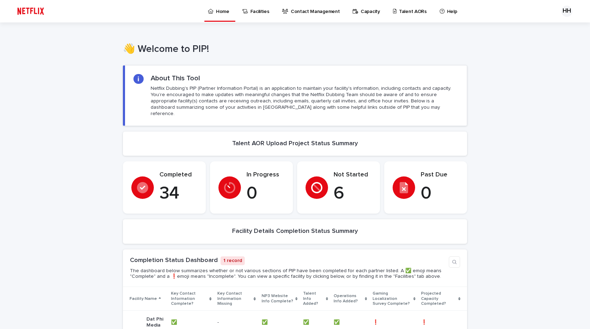 The height and width of the screenshot is (329, 590). Describe the element at coordinates (352, 194) in the screenshot. I see `p: 6` at that location.